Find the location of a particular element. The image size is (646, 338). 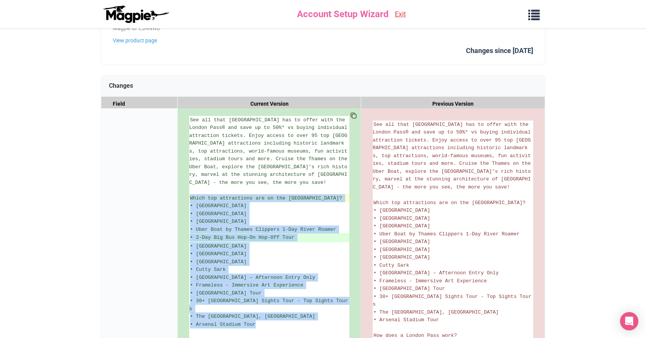

div: Previous Version is located at coordinates (453, 104).